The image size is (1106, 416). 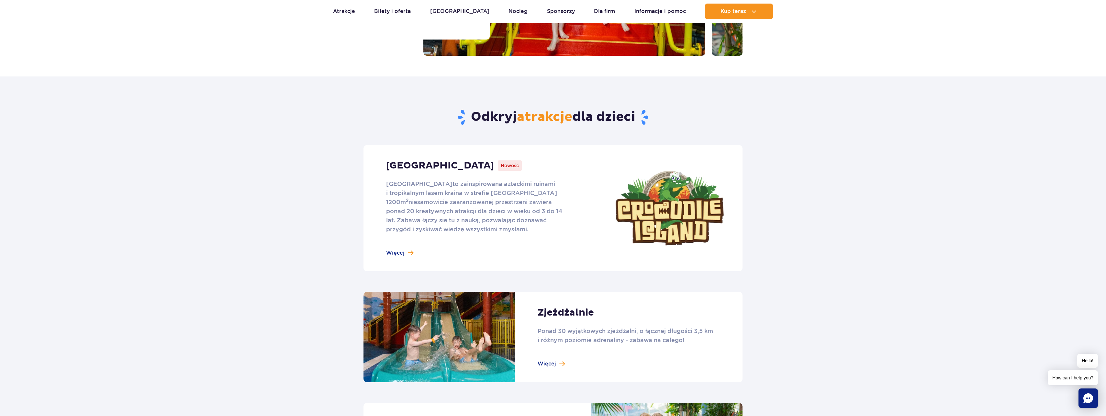 I want to click on a: Informacje i pomoc, so click(x=660, y=11).